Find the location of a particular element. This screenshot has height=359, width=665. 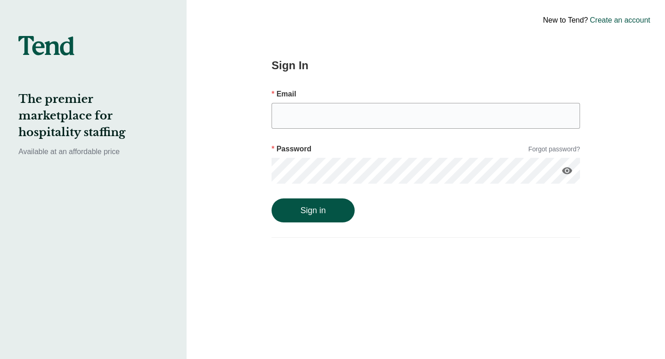

h2: Sign In is located at coordinates (426, 66).